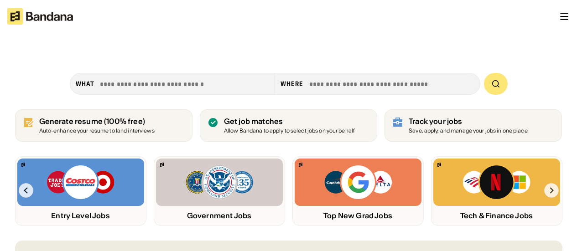 This screenshot has height=251, width=577. What do you see at coordinates (26, 191) in the screenshot?
I see `img: Left Arrow` at bounding box center [26, 191].